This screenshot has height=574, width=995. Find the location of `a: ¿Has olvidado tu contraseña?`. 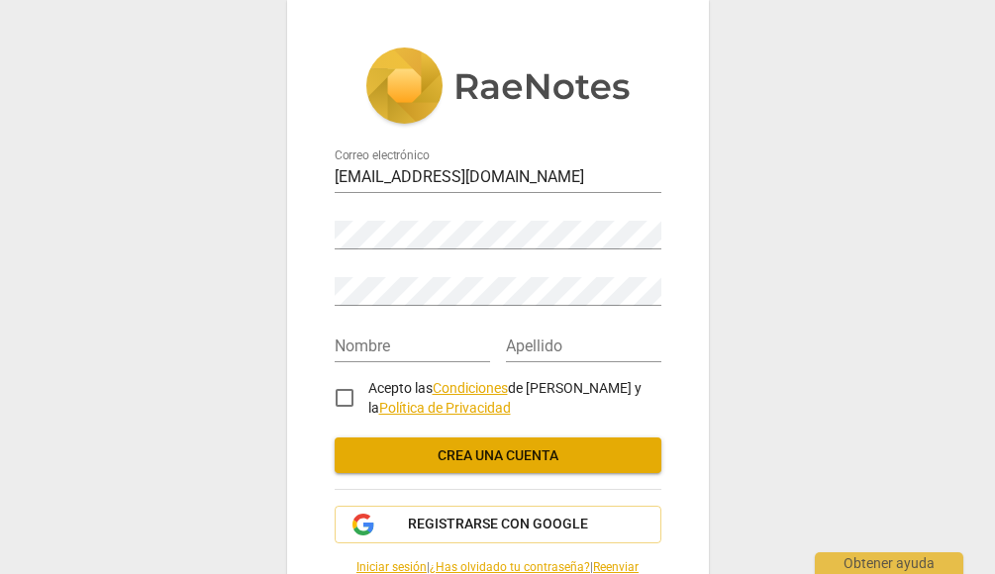

a: ¿Has olvidado tu contraseña? is located at coordinates (510, 567).